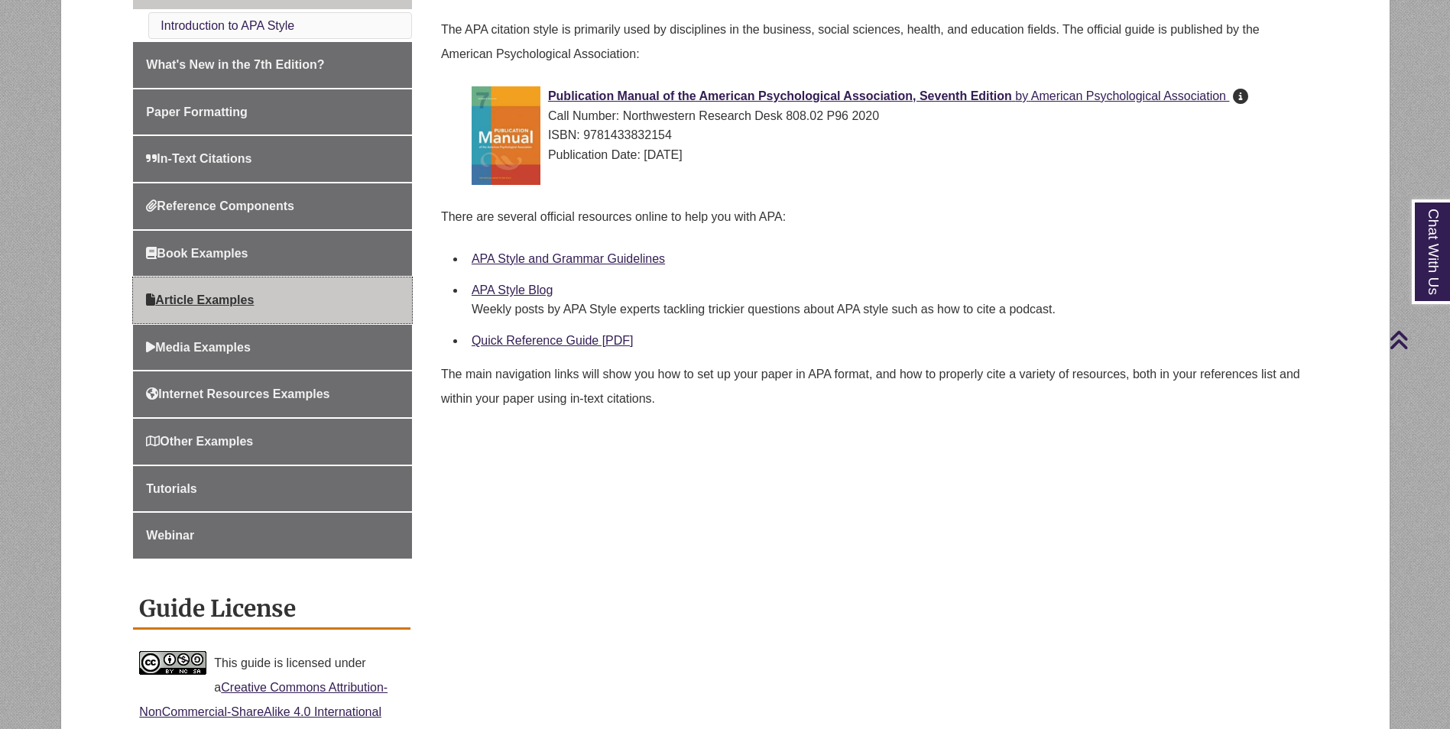  I want to click on a: Introduction to APA Style, so click(227, 25).